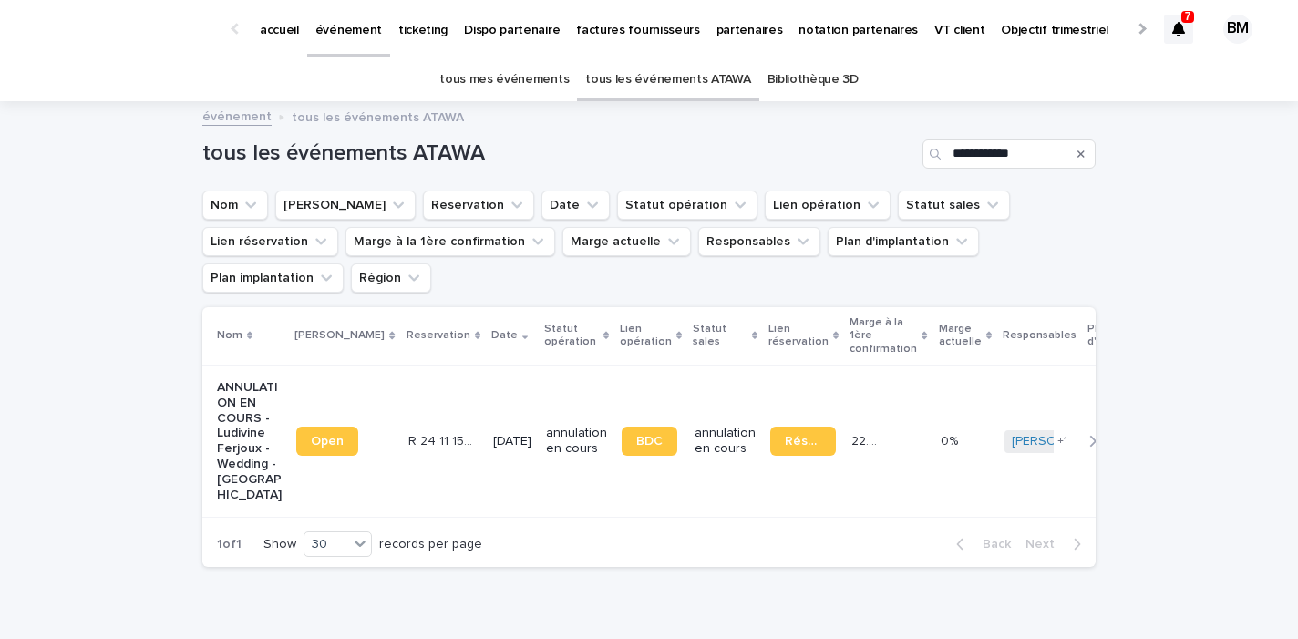 Image resolution: width=1298 pixels, height=639 pixels. What do you see at coordinates (125, 29) in the screenshot?
I see `img: Ls34BcGeRexTGTNfXpUC` at bounding box center [125, 29].